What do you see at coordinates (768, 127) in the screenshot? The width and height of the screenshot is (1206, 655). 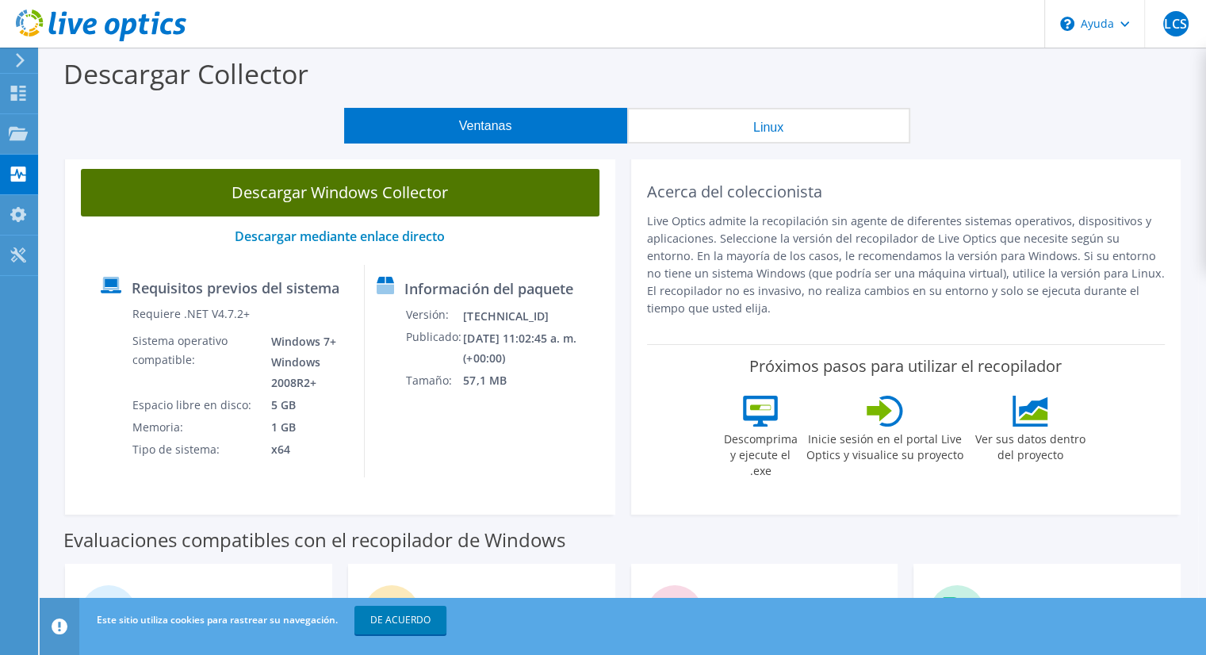 I see `font: Linux` at bounding box center [768, 127].